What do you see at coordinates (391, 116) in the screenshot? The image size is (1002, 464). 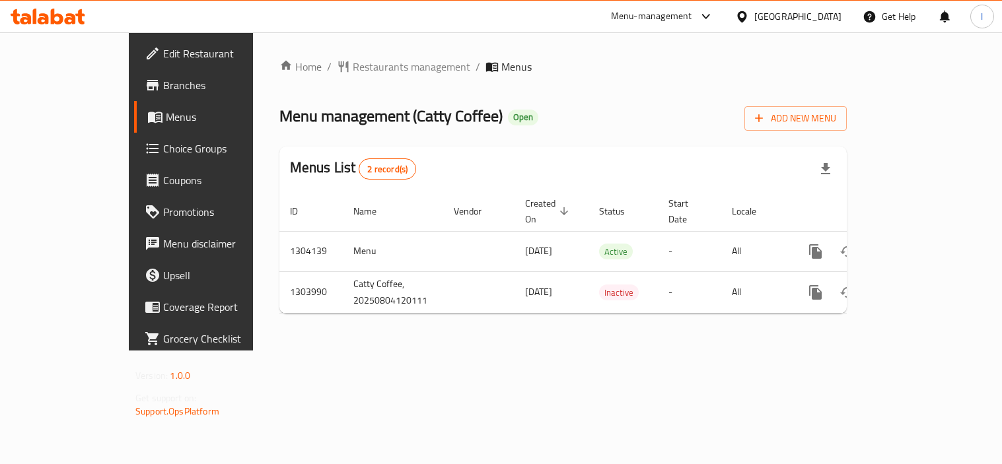 I see `span: Menu management ( Catty Coffee )` at bounding box center [391, 116].